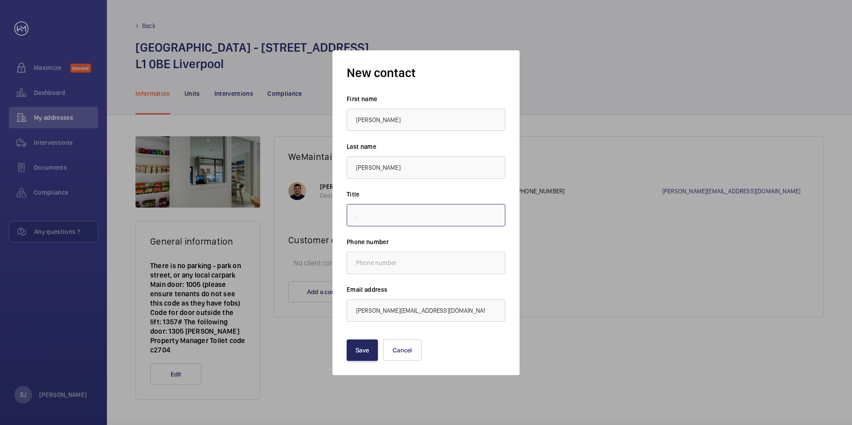  I want to click on input: Email address, so click(426, 311).